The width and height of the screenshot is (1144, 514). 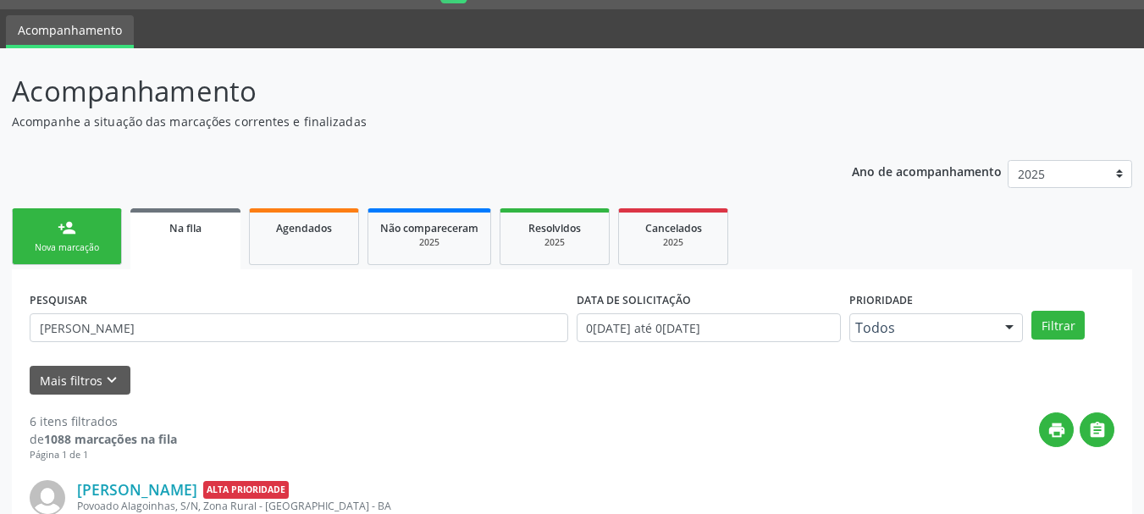 I want to click on a: Acompanhamento, so click(x=69, y=31).